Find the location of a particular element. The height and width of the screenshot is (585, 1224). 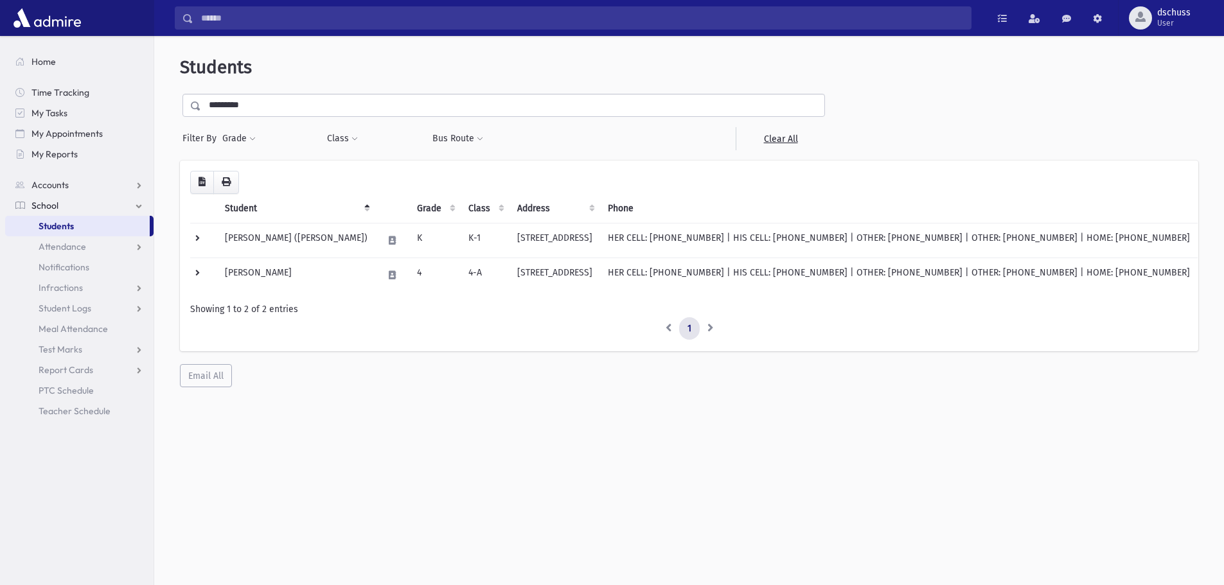

span: My Tasks is located at coordinates (49, 113).